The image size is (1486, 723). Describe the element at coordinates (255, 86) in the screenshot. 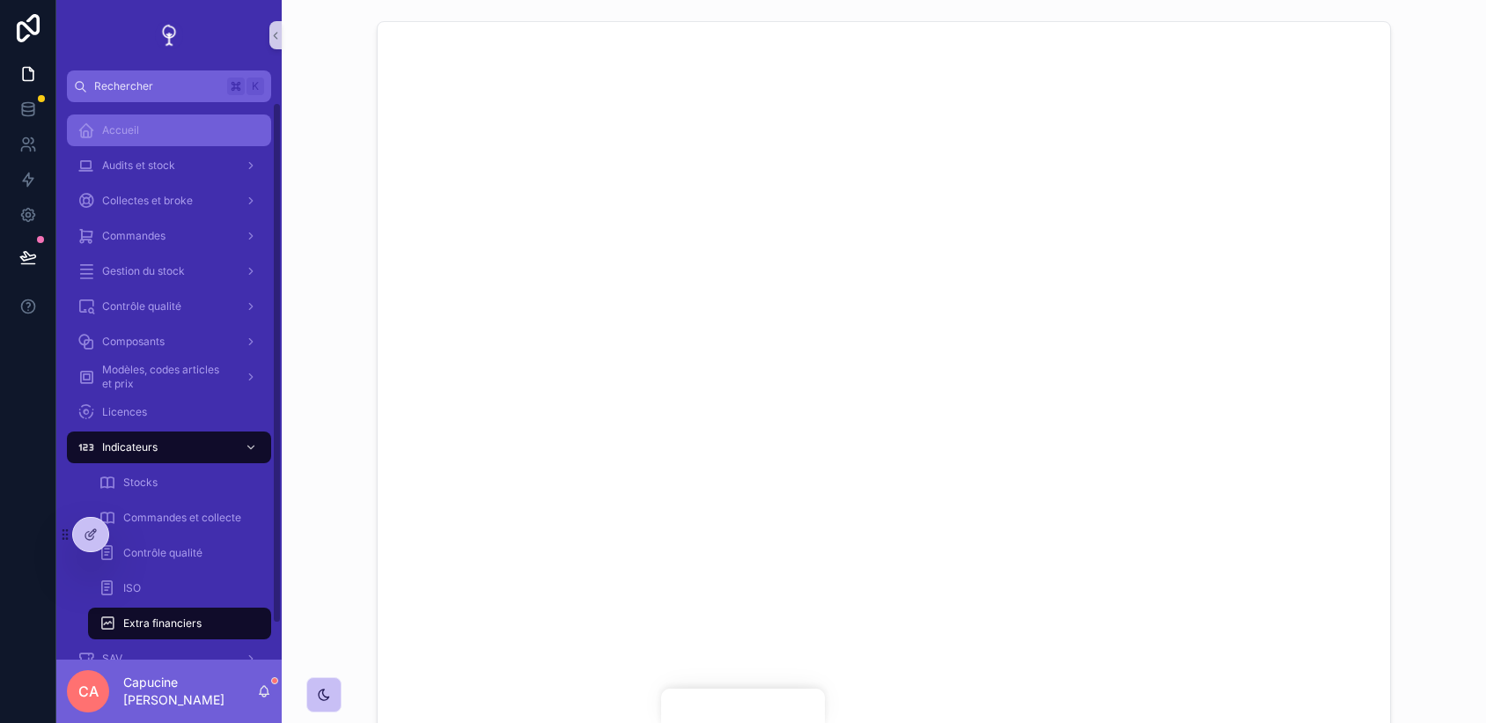

I see `span: K` at that location.